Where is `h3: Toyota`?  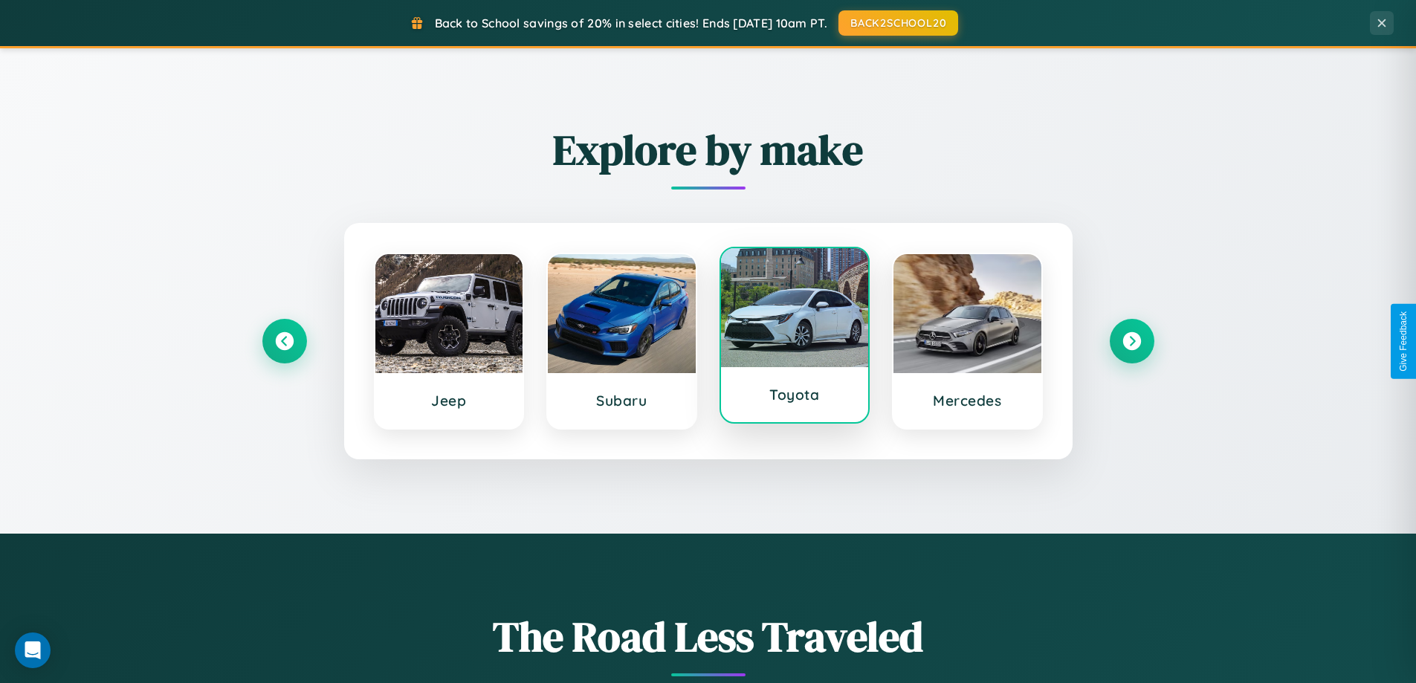 h3: Toyota is located at coordinates (794, 395).